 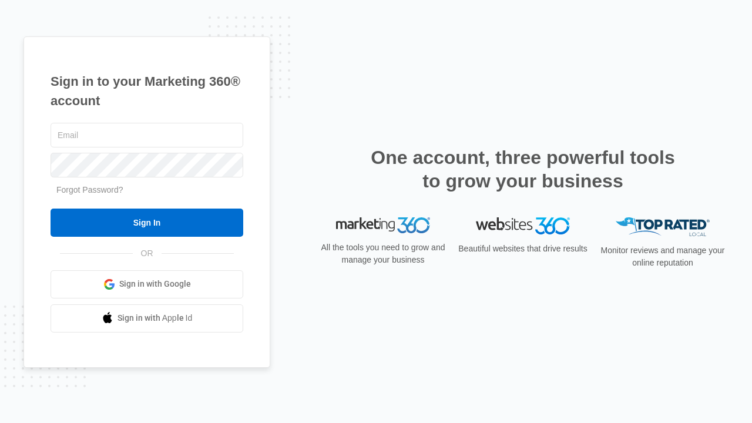 I want to click on input: Email, so click(x=147, y=135).